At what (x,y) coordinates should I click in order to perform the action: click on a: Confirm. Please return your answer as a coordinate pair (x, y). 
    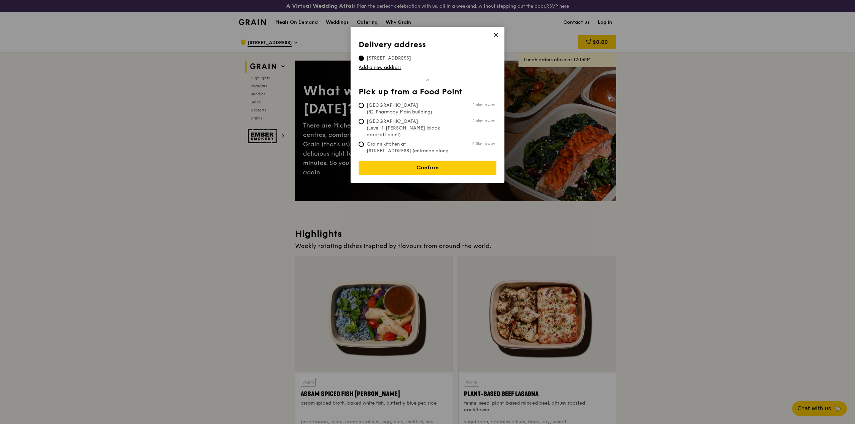
    Looking at the image, I should click on (427, 168).